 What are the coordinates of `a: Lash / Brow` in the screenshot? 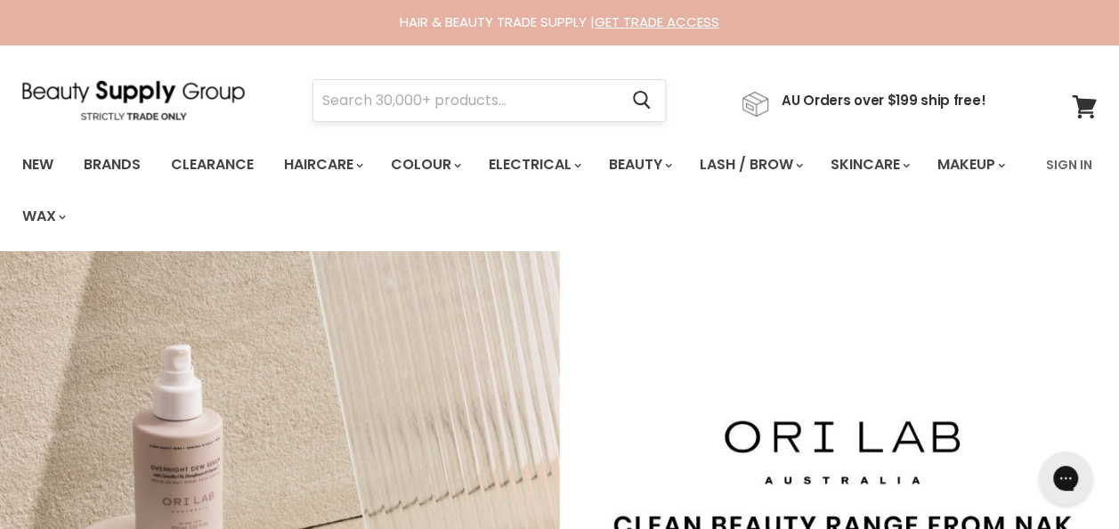 It's located at (749, 165).